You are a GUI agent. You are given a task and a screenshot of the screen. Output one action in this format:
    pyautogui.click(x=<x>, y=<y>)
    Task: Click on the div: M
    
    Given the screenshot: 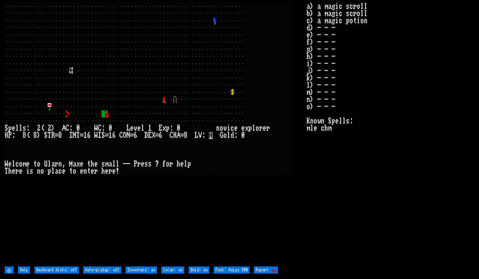 What is the action you would take?
    pyautogui.click(x=71, y=164)
    